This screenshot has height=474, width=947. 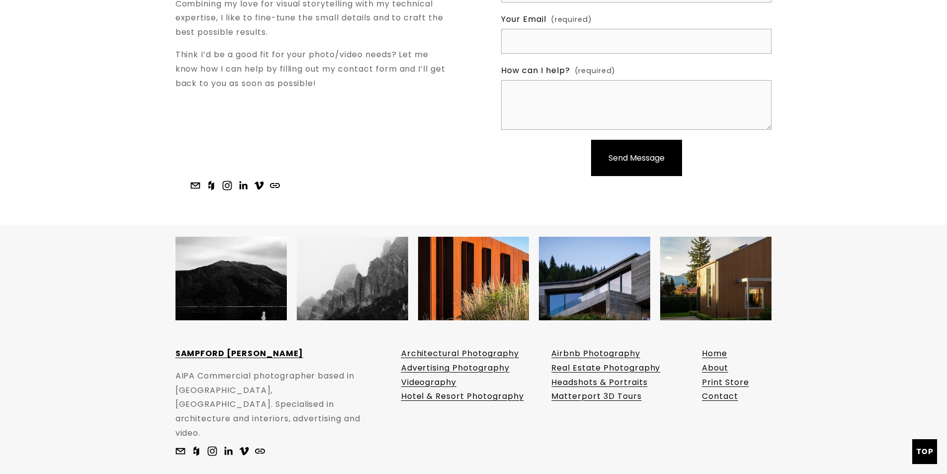 What do you see at coordinates (353, 278) in the screenshot?
I see `img: Some moody shots from a recent trip up to the Clay Cliffs with the gang 📸 @lisaslensnz @nathanhil...` at bounding box center [353, 278].